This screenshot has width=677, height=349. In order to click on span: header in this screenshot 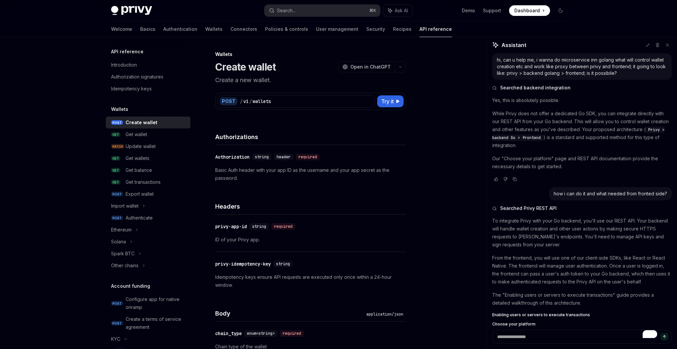, I will do `click(284, 157)`.